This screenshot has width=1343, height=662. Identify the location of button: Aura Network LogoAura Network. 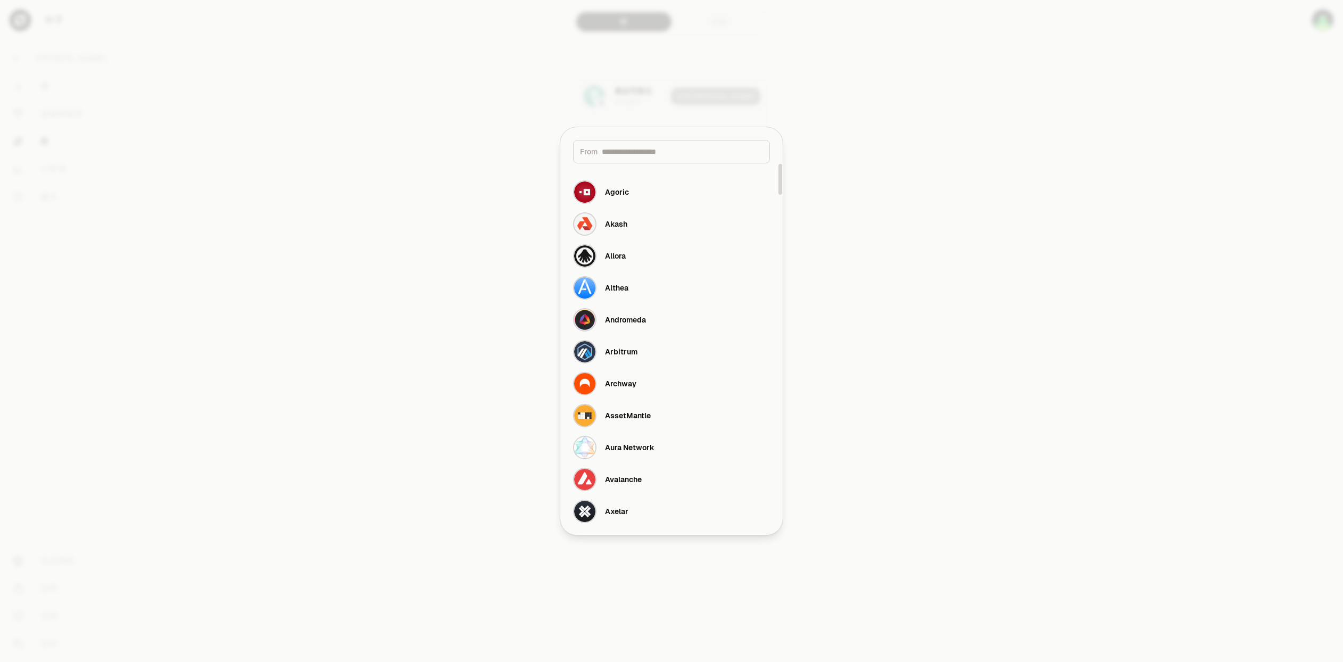
(671, 447).